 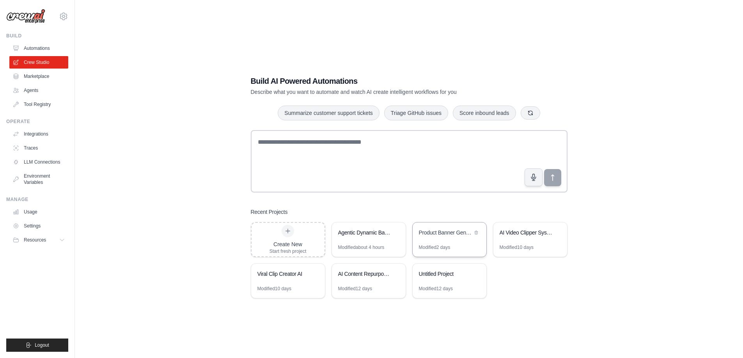 What do you see at coordinates (284, 274) in the screenshot?
I see `div: Viral Clip Creator AI` at bounding box center [284, 274].